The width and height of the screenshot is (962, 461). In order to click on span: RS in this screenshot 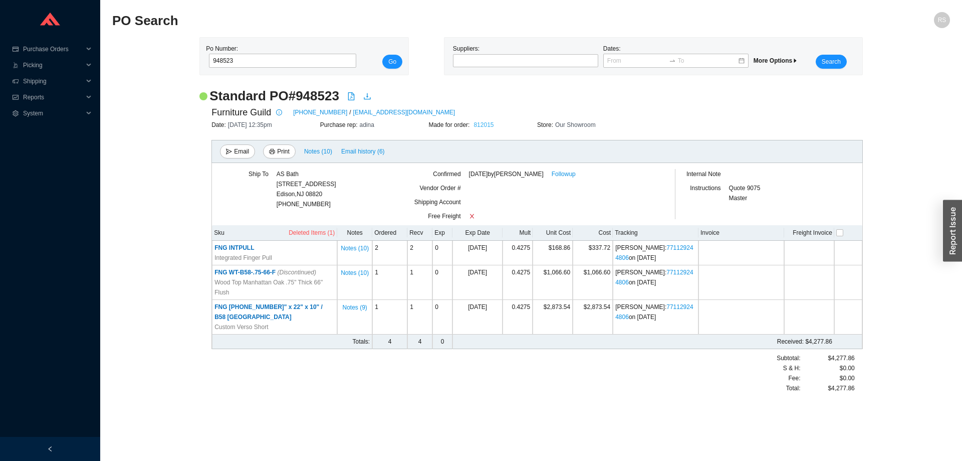, I will do `click(942, 20)`.